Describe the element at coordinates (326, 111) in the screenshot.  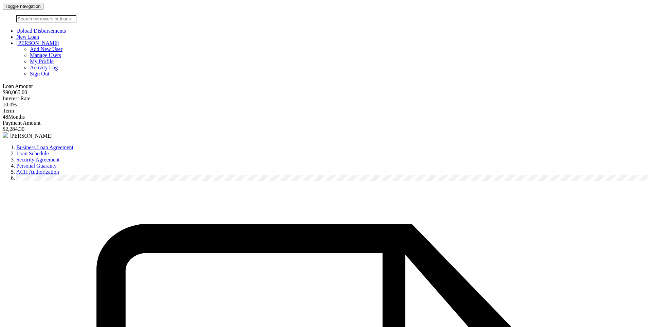
I see `div: Term` at that location.